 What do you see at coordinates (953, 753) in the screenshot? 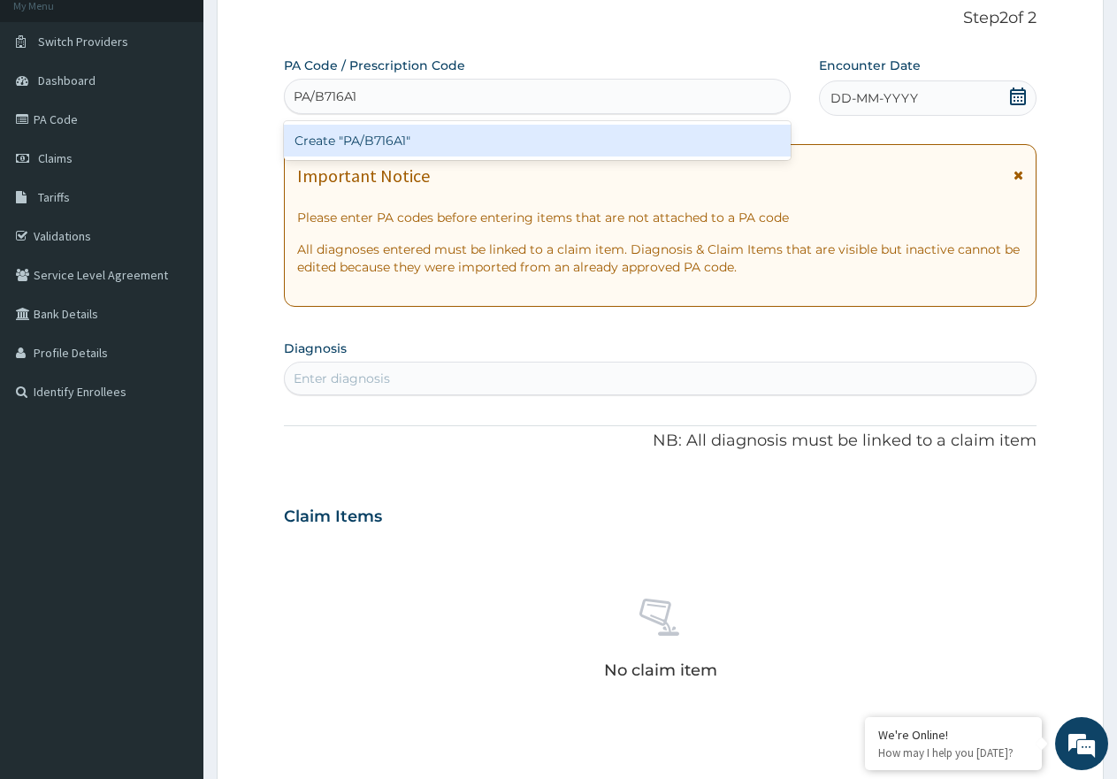
I see `p: How may I help you today?` at bounding box center [953, 753].